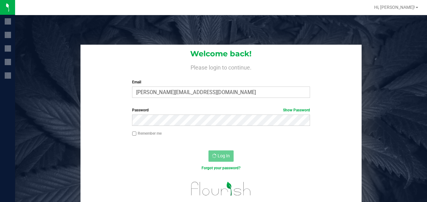  Describe the element at coordinates (221, 156) in the screenshot. I see `button: Log In` at that location.